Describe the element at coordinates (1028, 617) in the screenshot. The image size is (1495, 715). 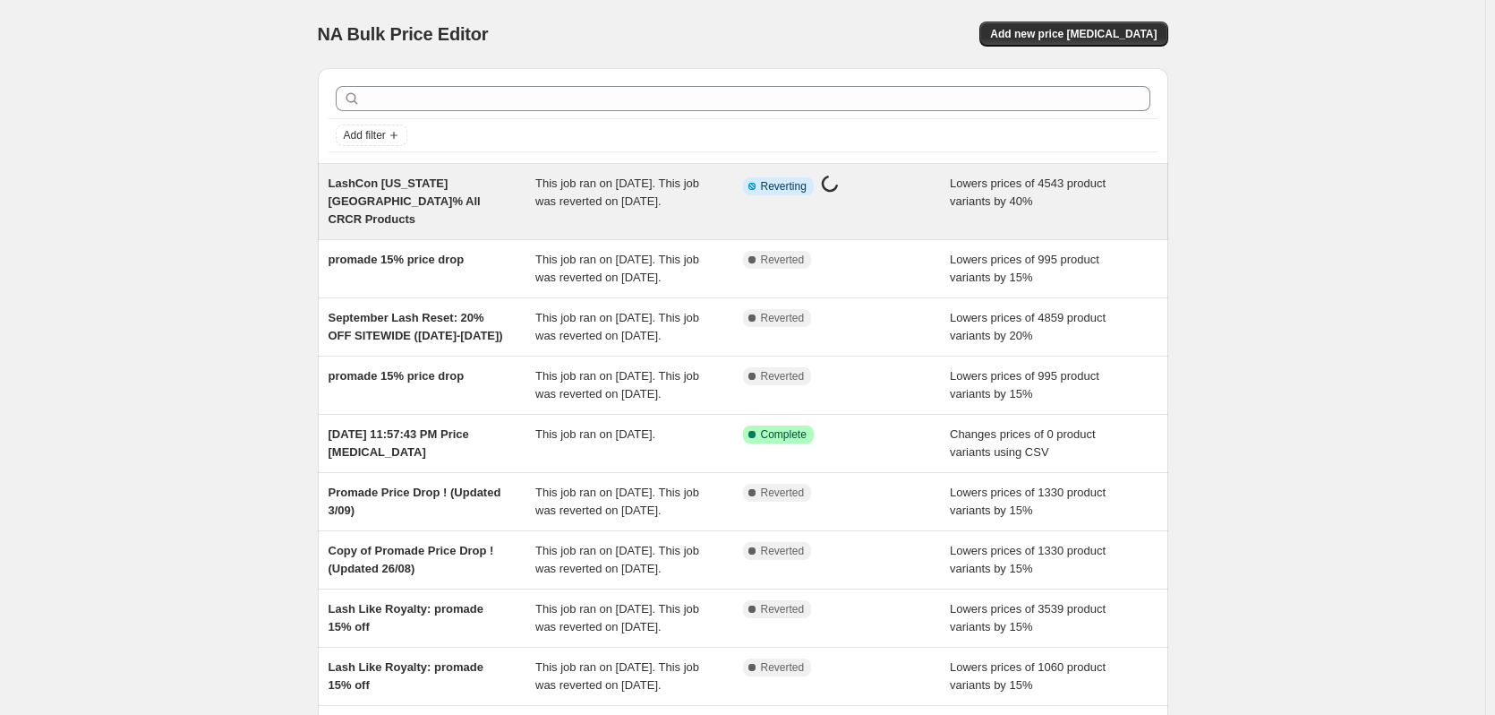
I see `span: Lowers prices of 3539 product variants by 15%` at that location.